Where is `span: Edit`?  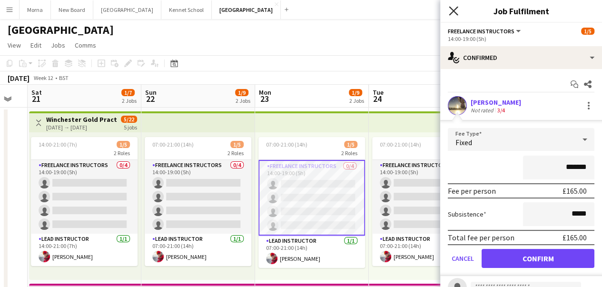 span: Edit is located at coordinates (36, 45).